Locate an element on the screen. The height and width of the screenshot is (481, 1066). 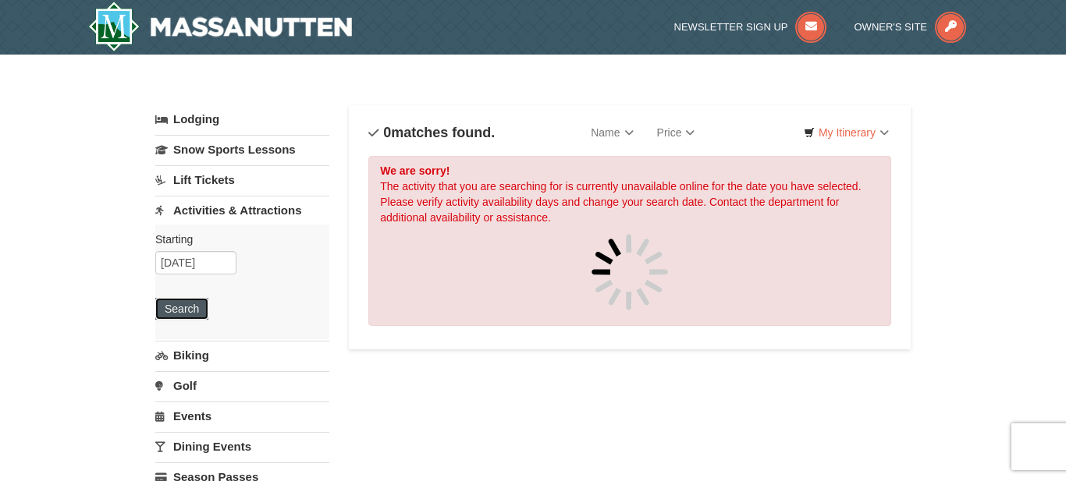
a: Lodging is located at coordinates (242, 119).